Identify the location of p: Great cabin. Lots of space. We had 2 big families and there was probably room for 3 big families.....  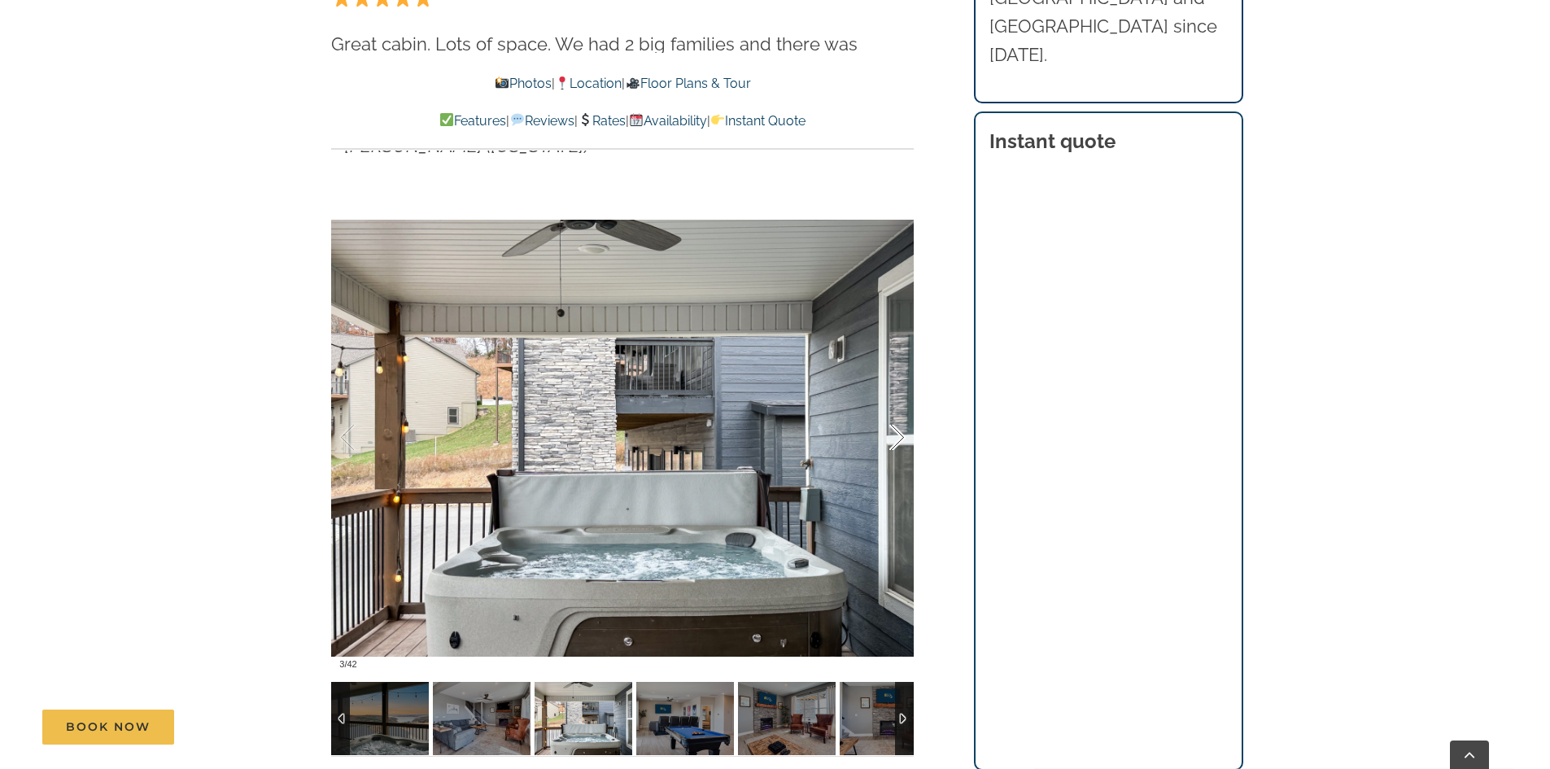
(623, 73).